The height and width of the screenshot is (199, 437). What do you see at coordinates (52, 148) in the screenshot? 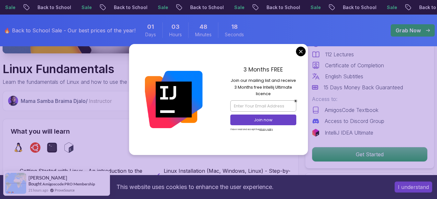
I see `img: terminal logo` at bounding box center [52, 148].